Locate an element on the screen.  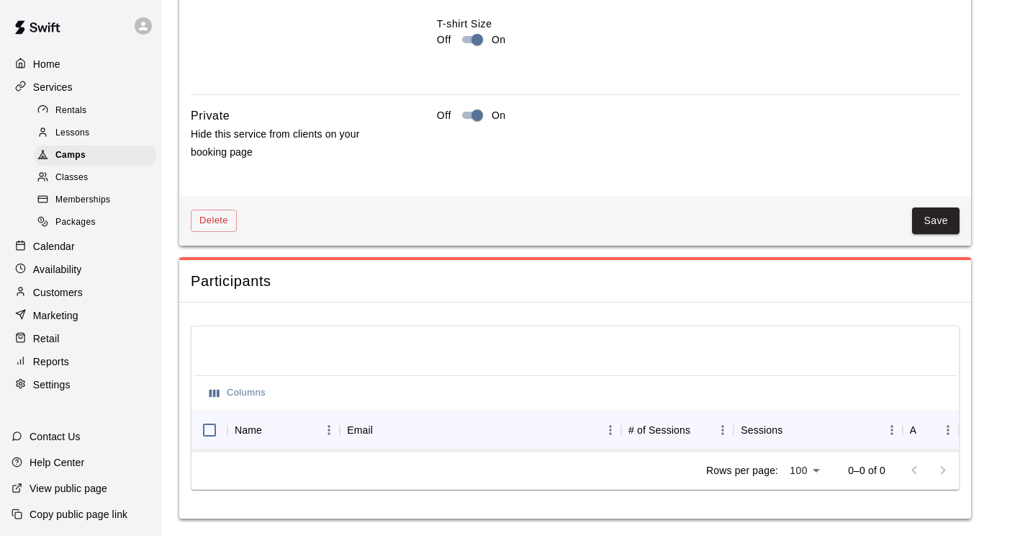
div: Settings is located at coordinates (81, 384).